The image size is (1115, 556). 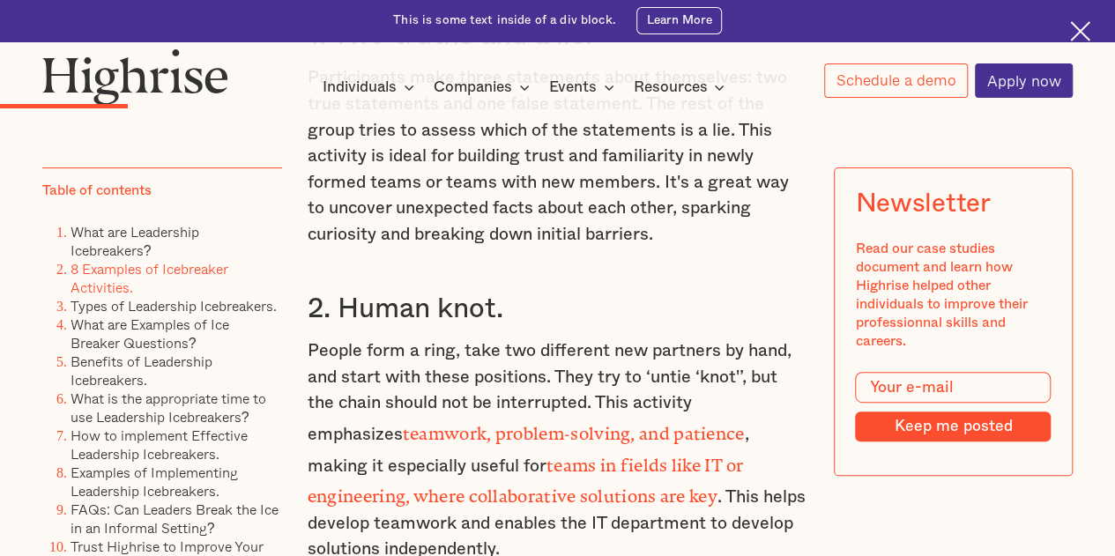 I want to click on a: What is the appropriate time to use Leadership Icebreakers?, so click(x=168, y=407).